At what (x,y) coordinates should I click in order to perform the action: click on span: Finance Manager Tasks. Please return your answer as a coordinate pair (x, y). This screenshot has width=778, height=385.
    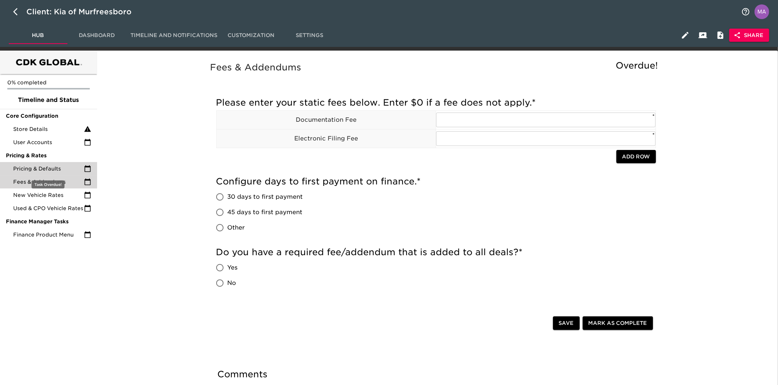
    Looking at the image, I should click on (48, 221).